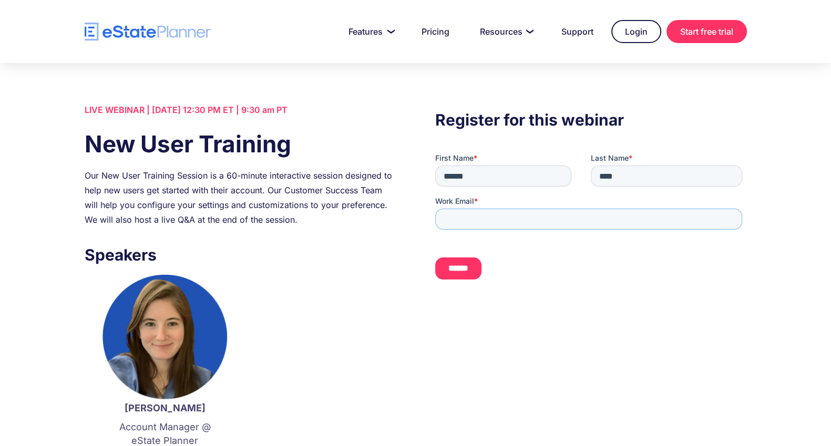  I want to click on a: Start free trial, so click(706, 32).